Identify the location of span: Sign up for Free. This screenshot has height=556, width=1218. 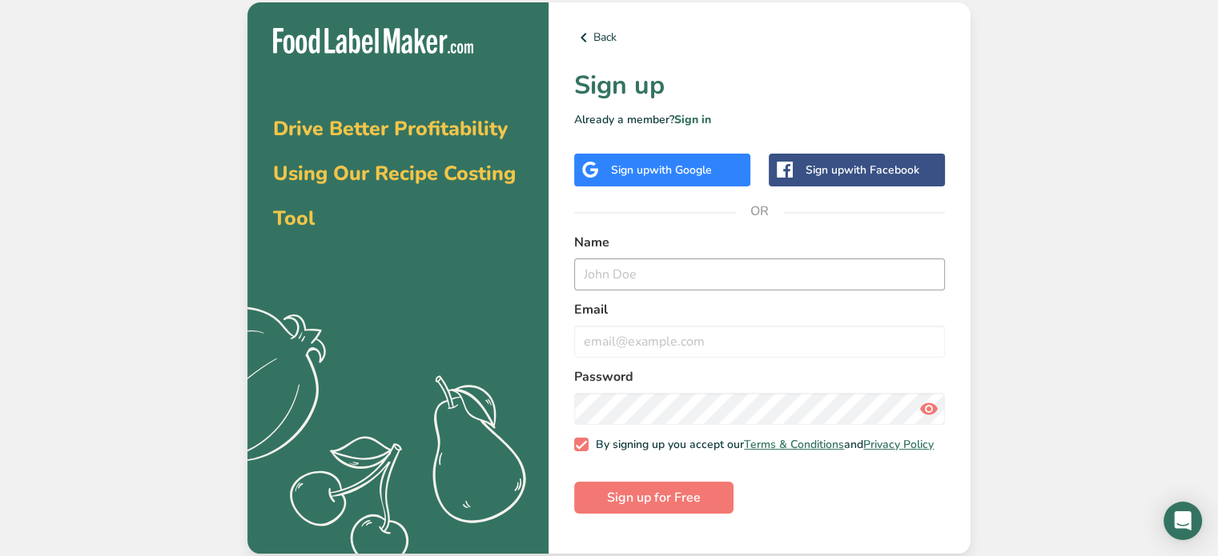
(653, 498).